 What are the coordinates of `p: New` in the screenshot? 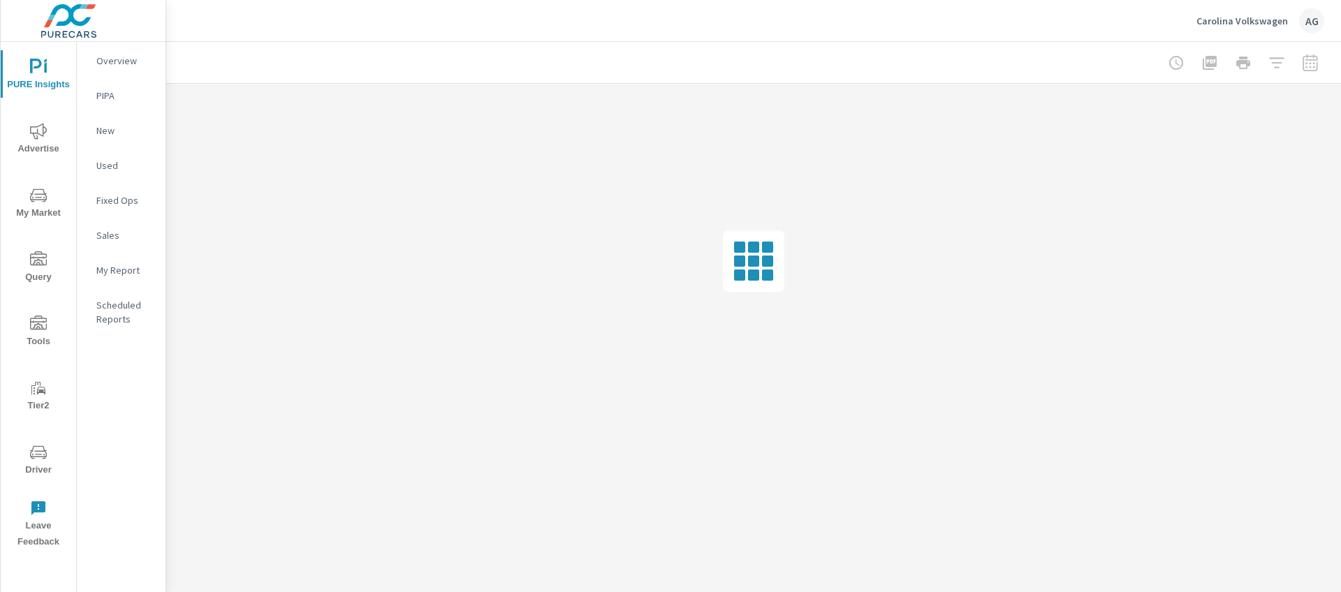 It's located at (125, 131).